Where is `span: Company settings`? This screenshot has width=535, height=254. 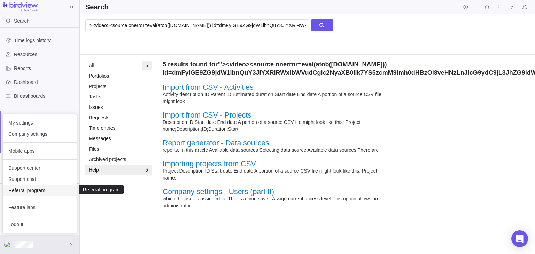 span: Company settings is located at coordinates (40, 134).